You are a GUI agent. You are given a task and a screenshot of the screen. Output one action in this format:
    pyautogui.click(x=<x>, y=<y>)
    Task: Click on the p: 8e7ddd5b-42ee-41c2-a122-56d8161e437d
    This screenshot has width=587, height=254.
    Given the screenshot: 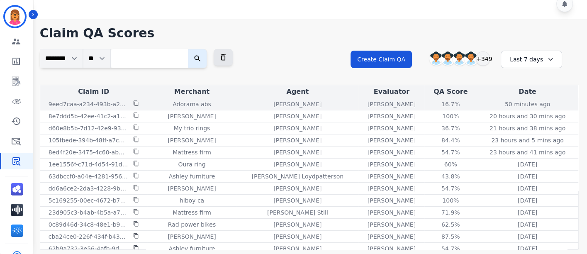 What is the action you would take?
    pyautogui.click(x=88, y=116)
    